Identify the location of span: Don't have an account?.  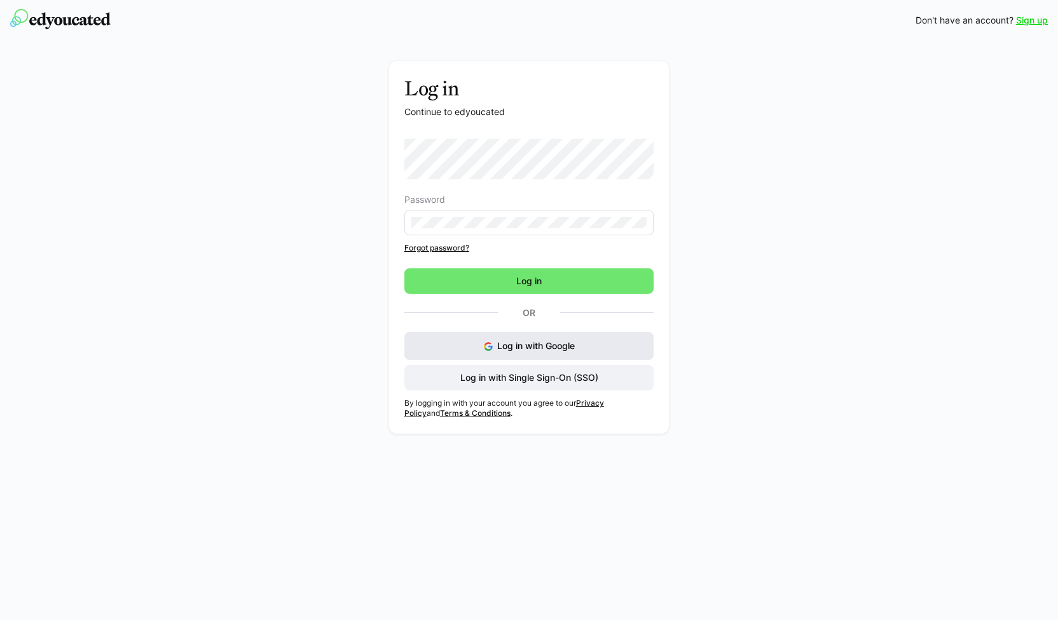
(964, 20).